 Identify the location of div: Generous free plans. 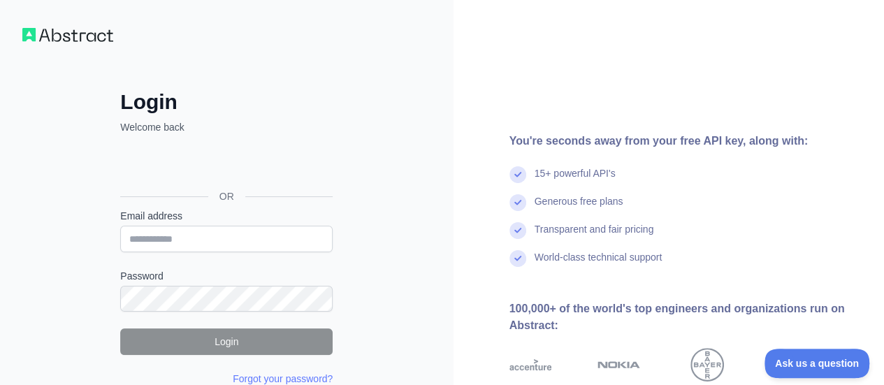
(579, 208).